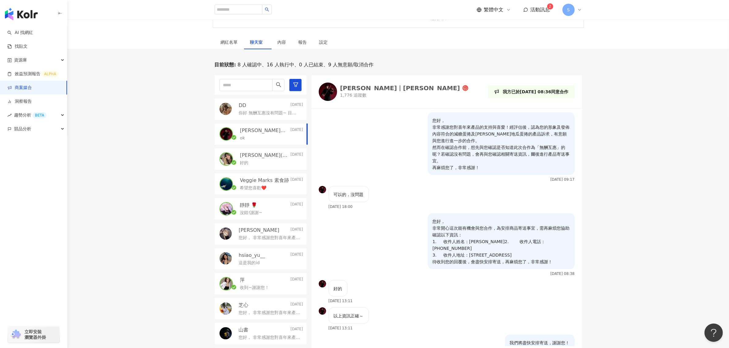  What do you see at coordinates (20, 33) in the screenshot?
I see `a: searchAI 找網紅` at bounding box center [20, 33].